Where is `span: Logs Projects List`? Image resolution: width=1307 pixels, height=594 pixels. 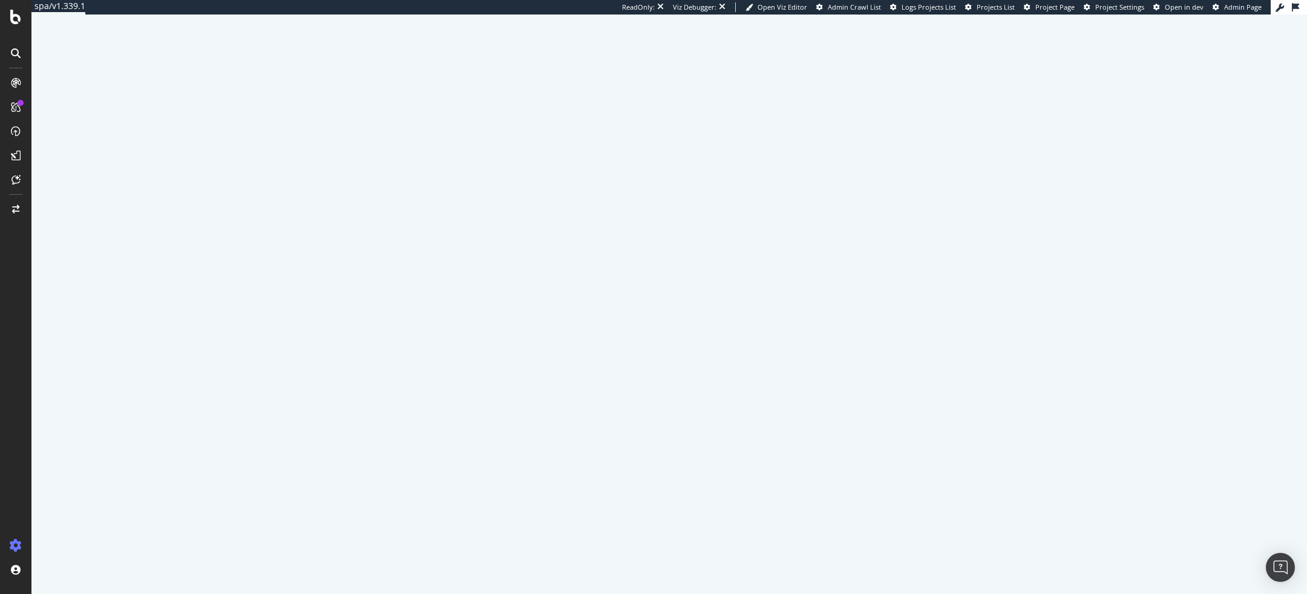
span: Logs Projects List is located at coordinates (929, 7).